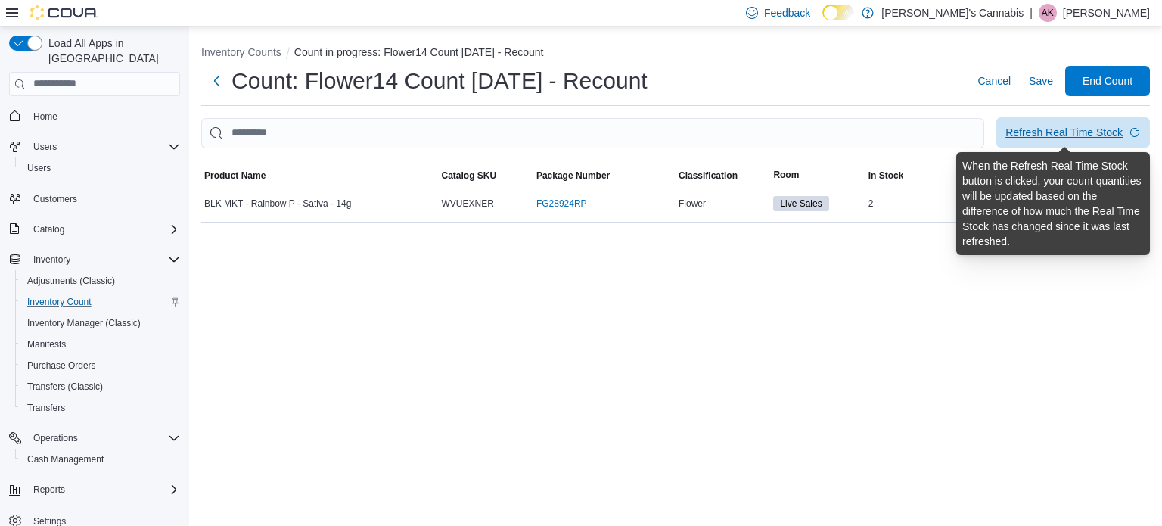  What do you see at coordinates (235, 176) in the screenshot?
I see `span: Product Name` at bounding box center [235, 176].